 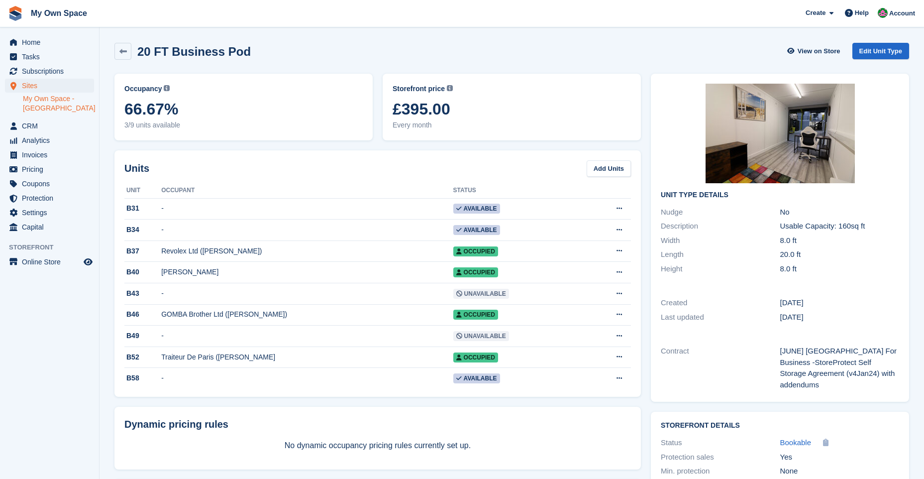 What do you see at coordinates (511, 109) in the screenshot?
I see `span: £395.00` at bounding box center [511, 109].